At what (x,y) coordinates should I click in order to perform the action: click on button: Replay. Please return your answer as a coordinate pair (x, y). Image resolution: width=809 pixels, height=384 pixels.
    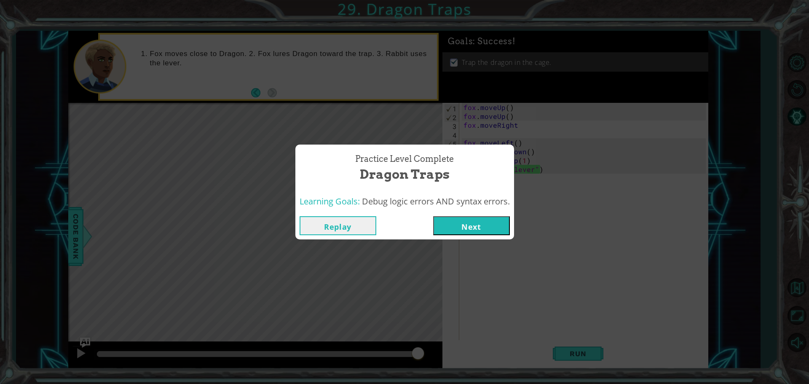
    Looking at the image, I should click on (338, 225).